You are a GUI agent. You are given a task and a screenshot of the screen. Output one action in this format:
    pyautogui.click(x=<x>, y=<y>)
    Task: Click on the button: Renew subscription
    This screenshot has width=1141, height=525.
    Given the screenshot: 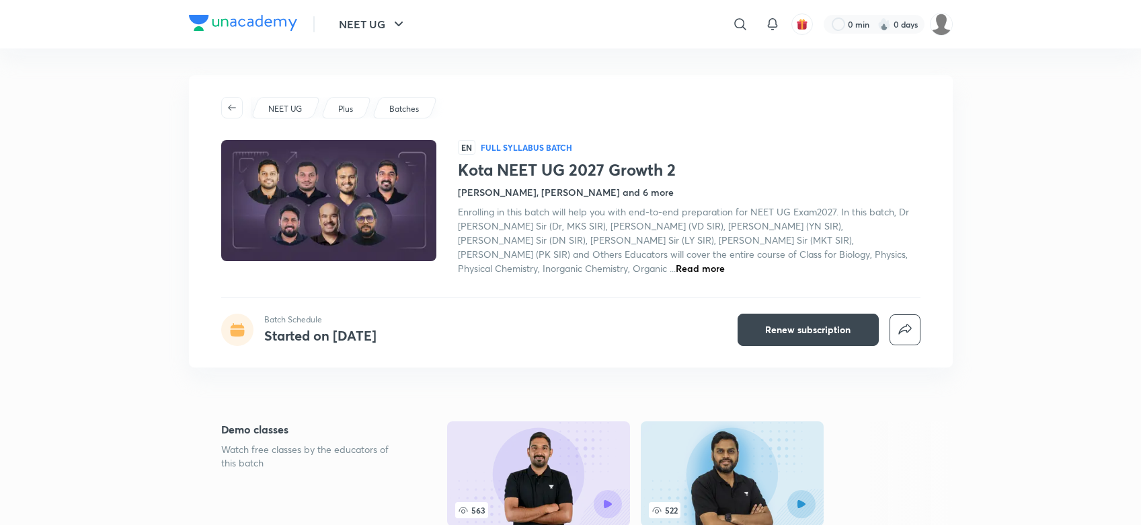 What is the action you would take?
    pyautogui.click(x=808, y=330)
    